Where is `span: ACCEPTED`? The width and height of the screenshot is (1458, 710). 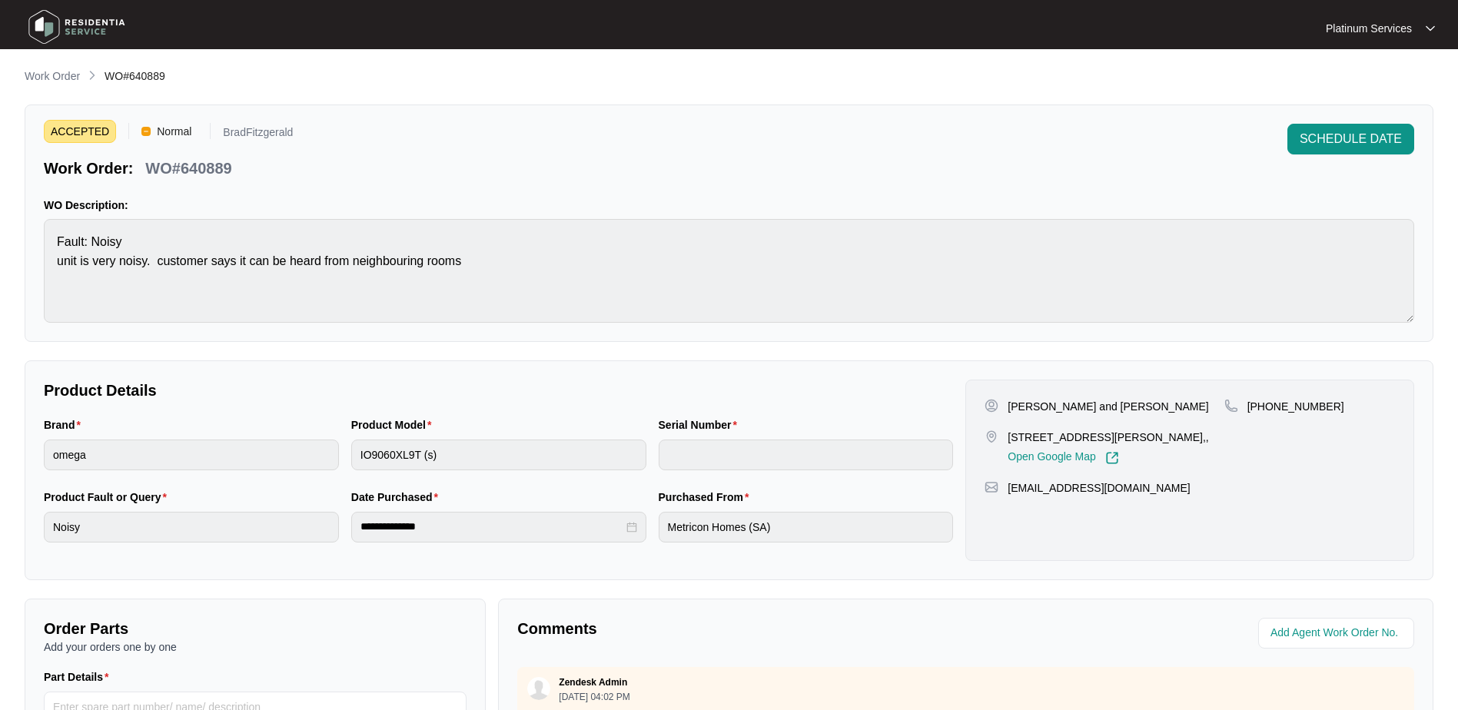
span: ACCEPTED is located at coordinates (80, 131).